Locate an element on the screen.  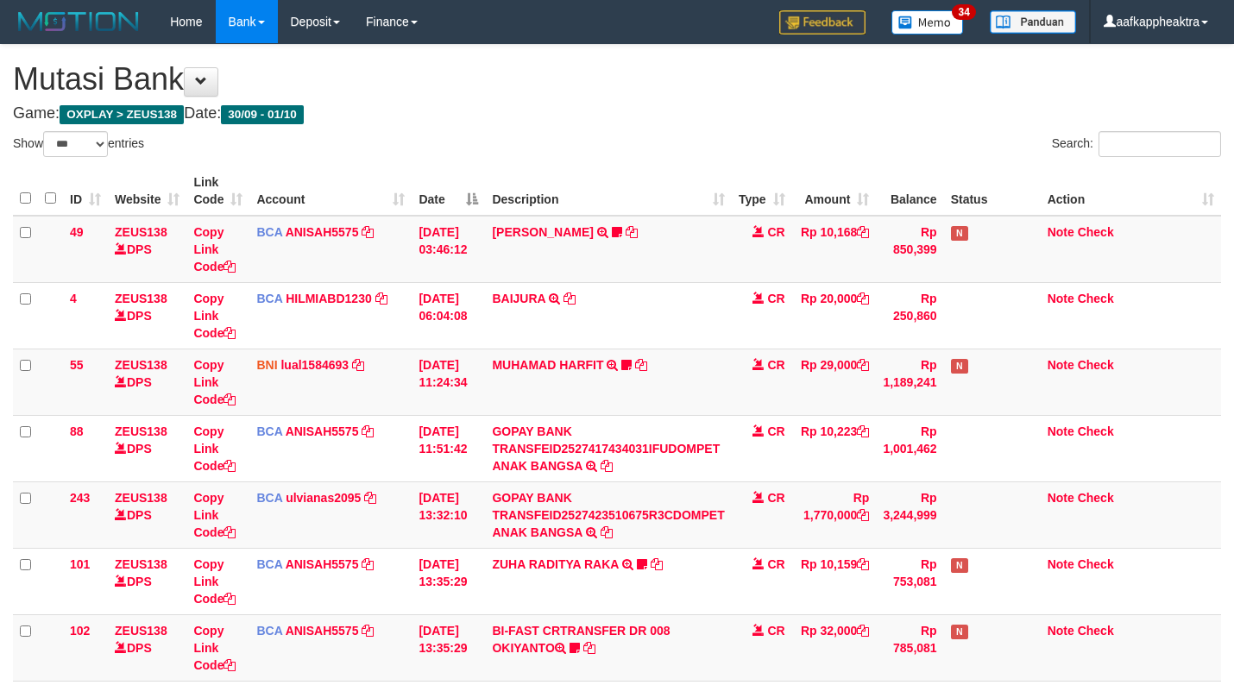
td: Rp 3,244,999 is located at coordinates (909, 514).